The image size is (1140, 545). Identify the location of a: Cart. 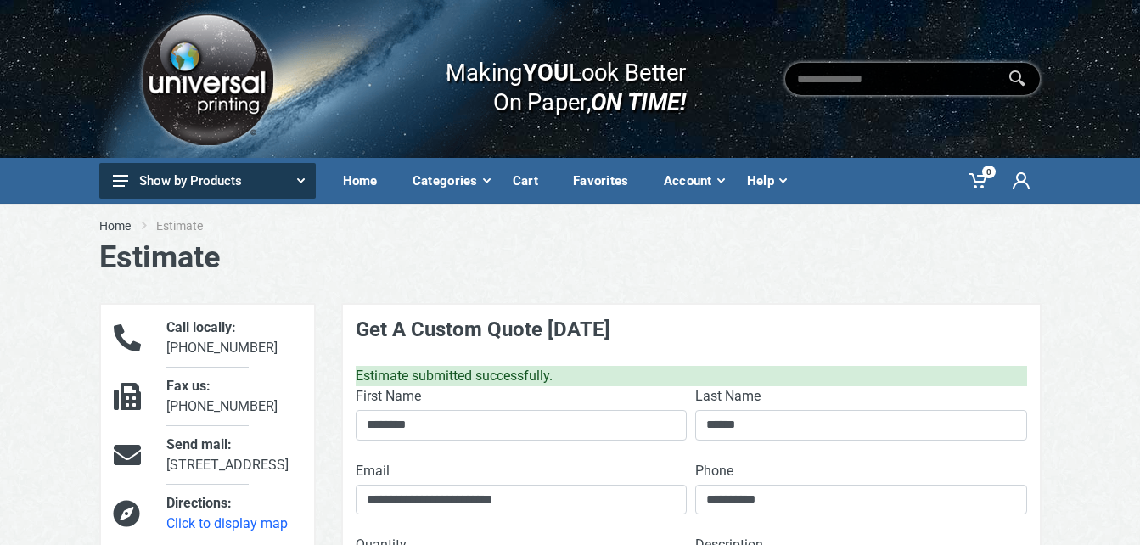
(530, 181).